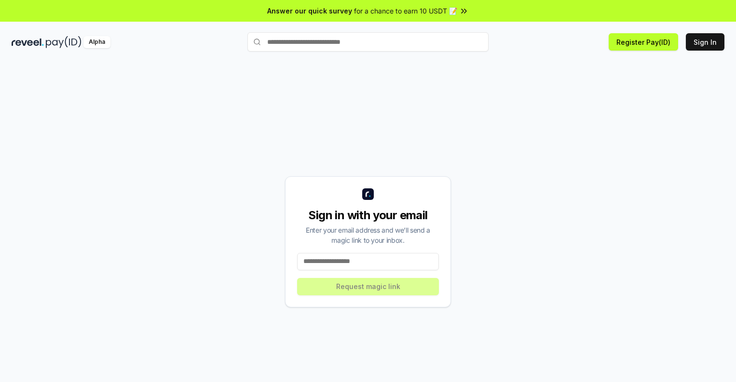 This screenshot has height=382, width=736. I want to click on button: Sign In, so click(705, 42).